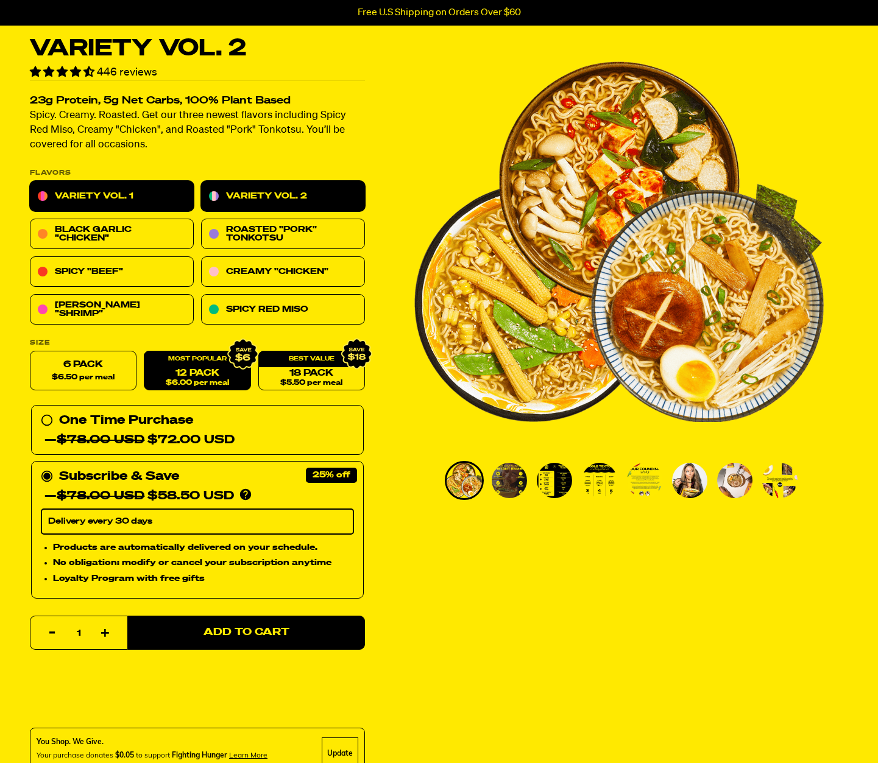 This screenshot has height=763, width=878. What do you see at coordinates (283, 197) in the screenshot?
I see `a: Variety Vol. 2` at bounding box center [283, 197].